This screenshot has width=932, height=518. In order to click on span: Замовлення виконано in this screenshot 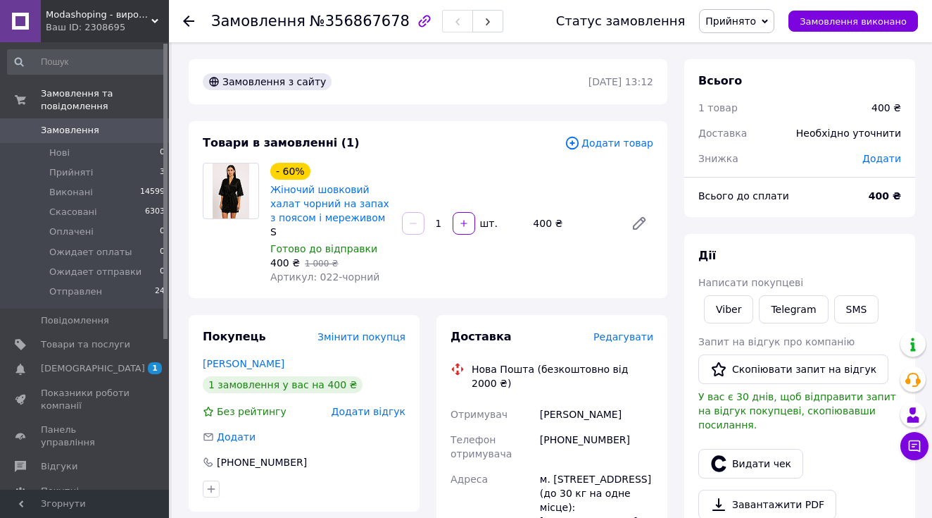, I will do `click(853, 21)`.